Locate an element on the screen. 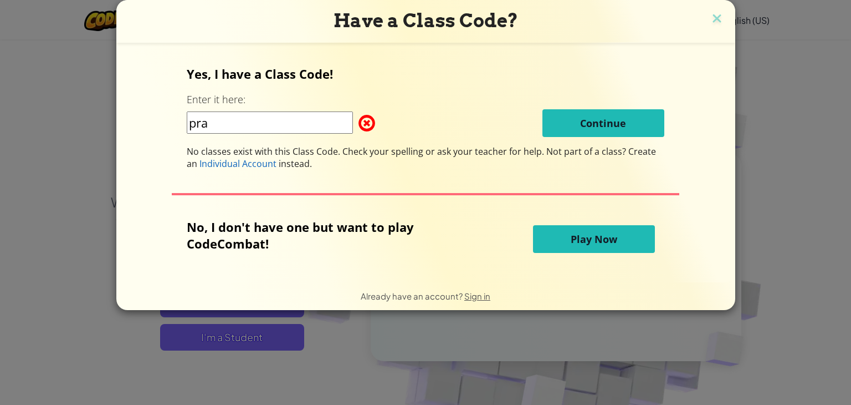  span: No classes exist with this Class Code. Check your spelling or ask your teacher for help. is located at coordinates (366, 151).